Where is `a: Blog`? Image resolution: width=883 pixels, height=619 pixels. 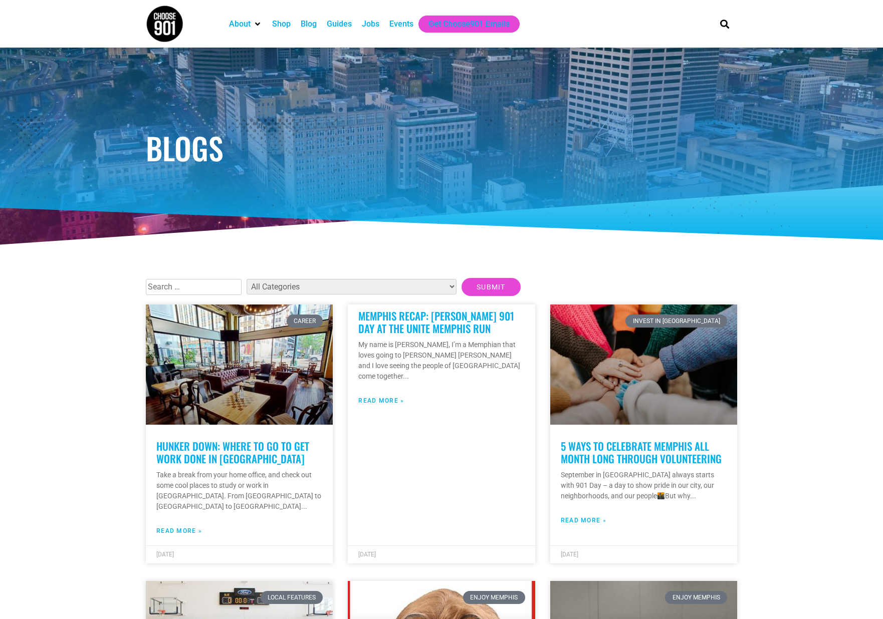
a: Blog is located at coordinates (309, 24).